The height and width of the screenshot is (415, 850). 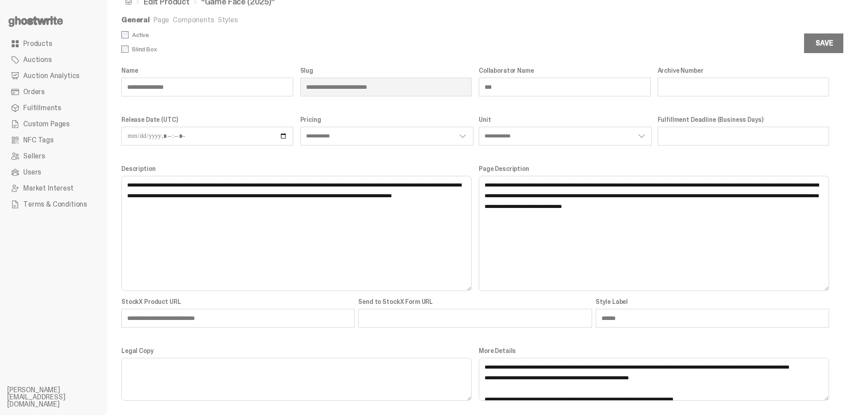 What do you see at coordinates (54, 60) in the screenshot?
I see `a: Auctions` at bounding box center [54, 60].